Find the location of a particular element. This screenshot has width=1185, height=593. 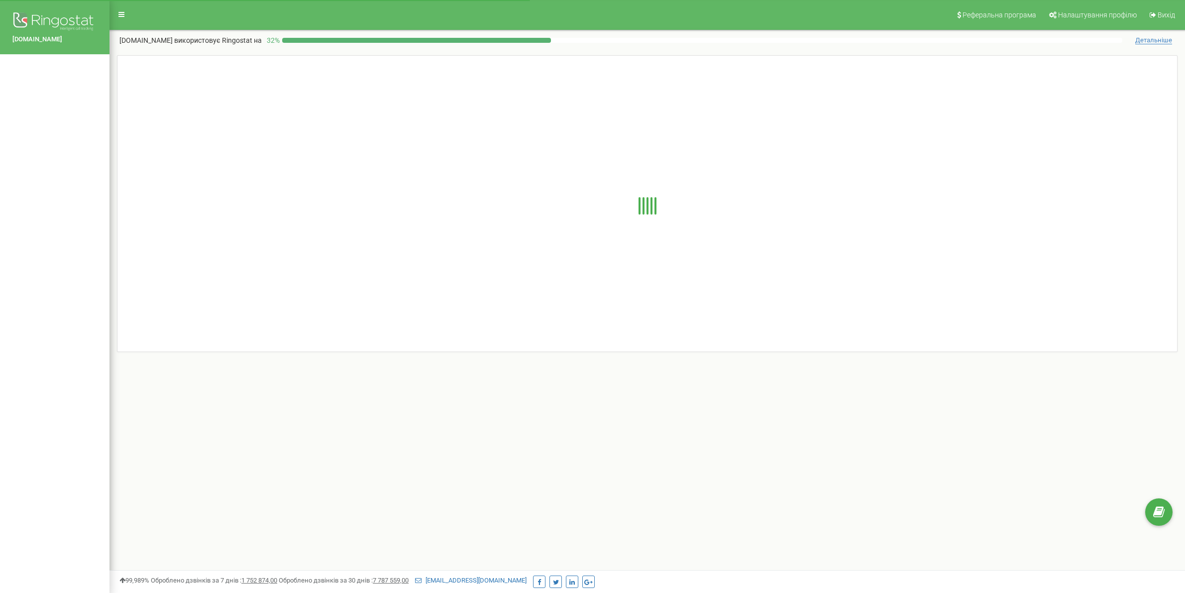

span: 99,989% is located at coordinates (134, 580).